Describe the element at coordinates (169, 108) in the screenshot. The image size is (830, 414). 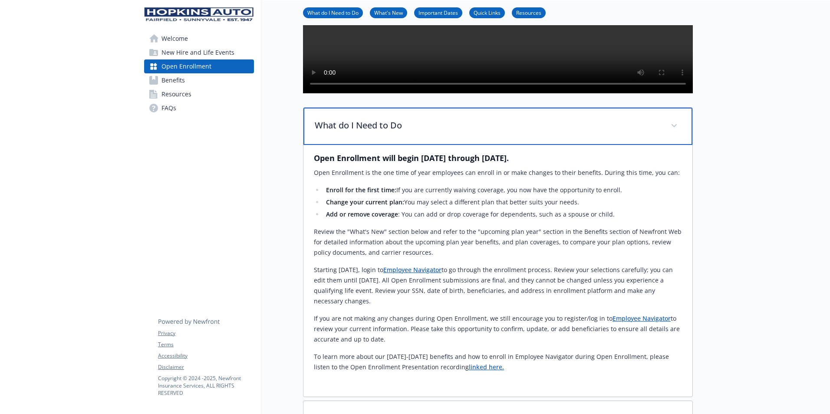
I see `span: FAQs` at that location.